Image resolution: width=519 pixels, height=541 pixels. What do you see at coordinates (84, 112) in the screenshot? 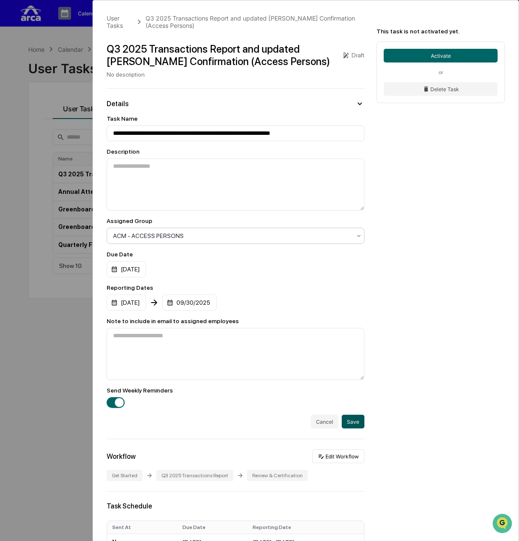
I see `a: 🗄️Attestations` at bounding box center [84, 112].